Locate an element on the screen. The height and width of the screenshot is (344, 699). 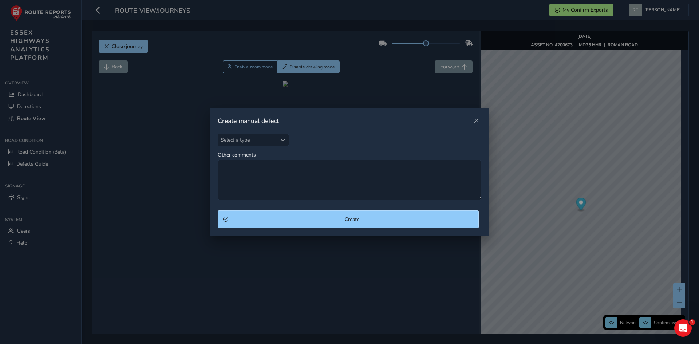
button: Create is located at coordinates (348, 219).